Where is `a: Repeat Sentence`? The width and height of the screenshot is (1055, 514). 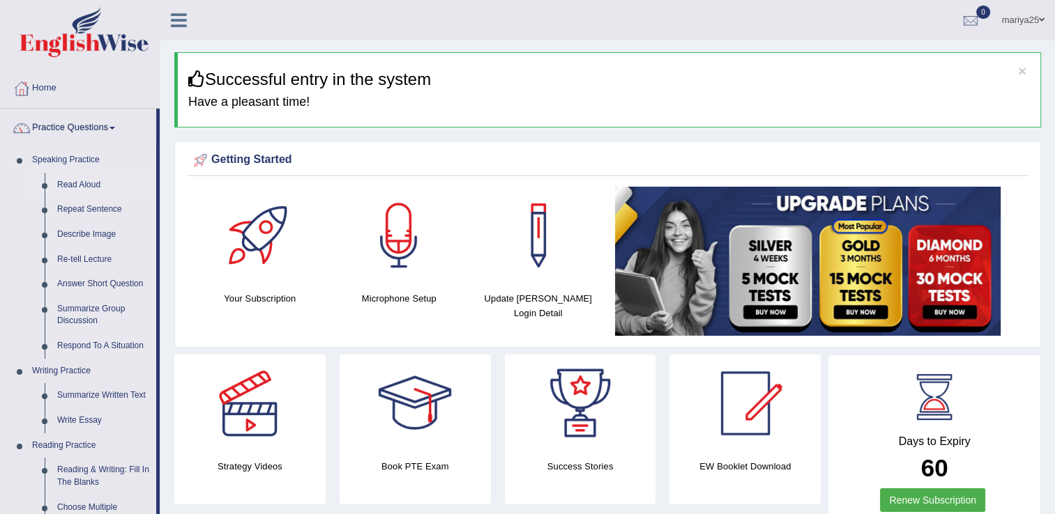 a: Repeat Sentence is located at coordinates (103, 210).